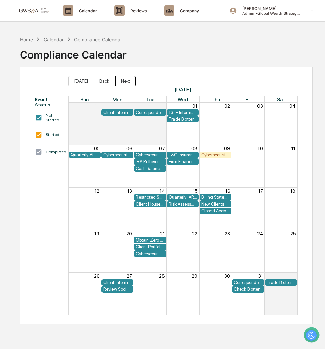 This screenshot has height=349, width=325. What do you see at coordinates (150, 247) in the screenshot?
I see `div: Client Portfolios` at bounding box center [150, 247].